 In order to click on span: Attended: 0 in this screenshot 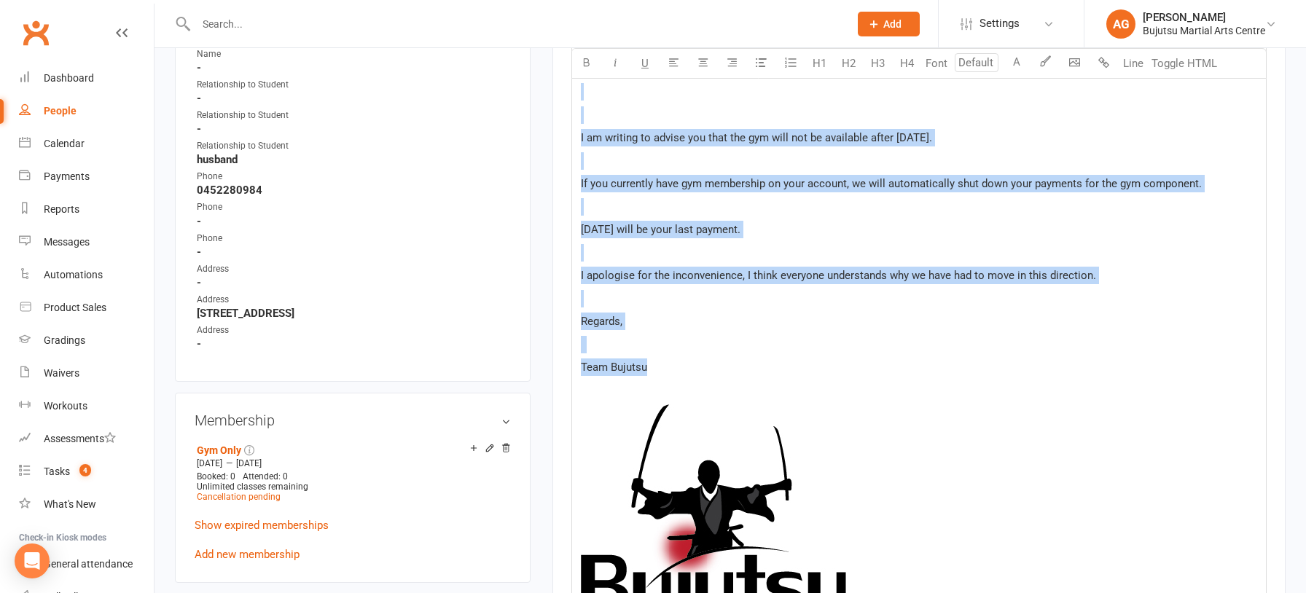, I will do `click(265, 477)`.